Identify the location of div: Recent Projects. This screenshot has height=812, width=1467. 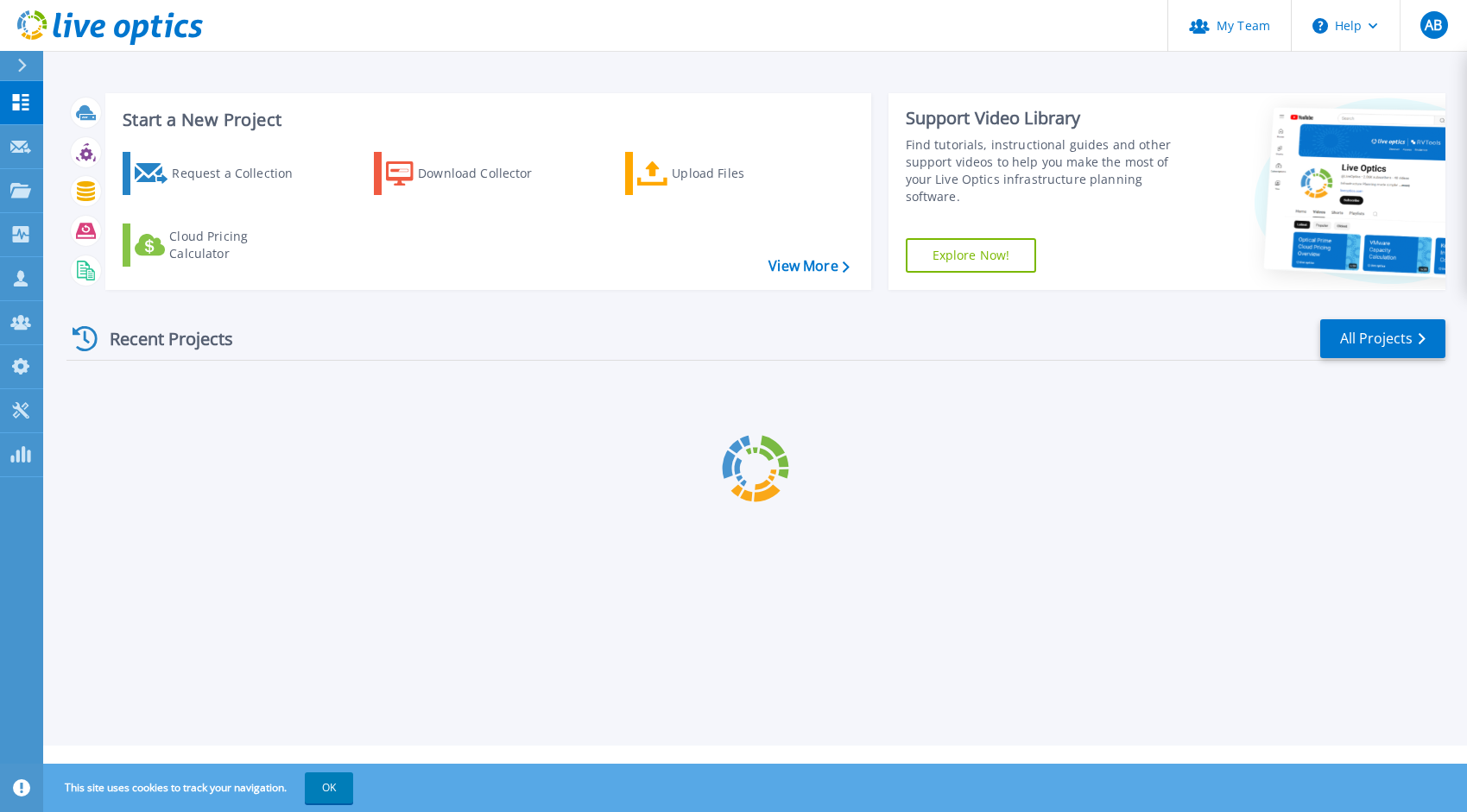
(162, 338).